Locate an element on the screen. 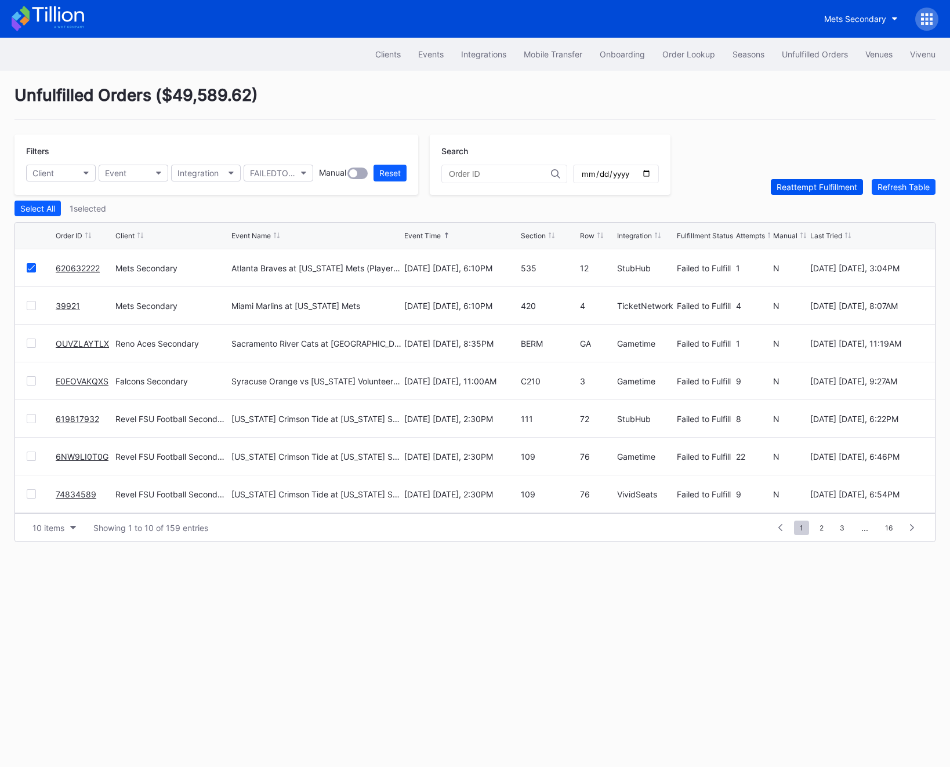 The image size is (950, 767). div: Order Lookup is located at coordinates (689, 54).